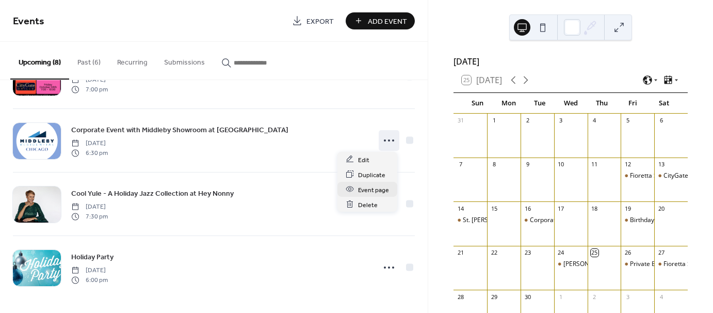 The width and height of the screenshot is (713, 313). What do you see at coordinates (627, 208) in the screenshot?
I see `div: 19` at bounding box center [627, 208].